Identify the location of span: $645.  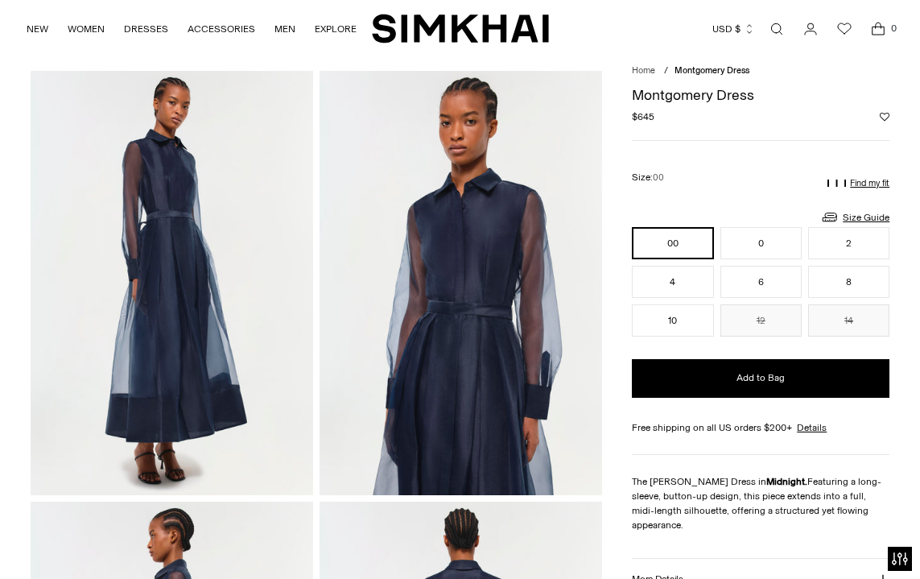
(643, 117).